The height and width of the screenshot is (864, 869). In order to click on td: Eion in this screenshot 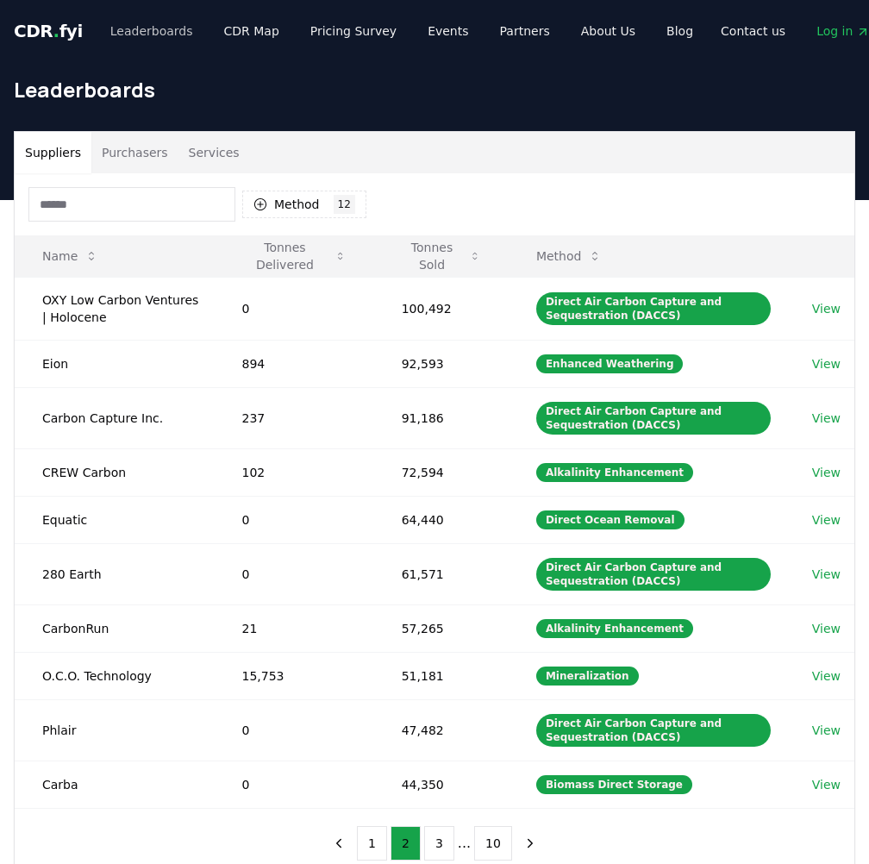, I will do `click(115, 363)`.